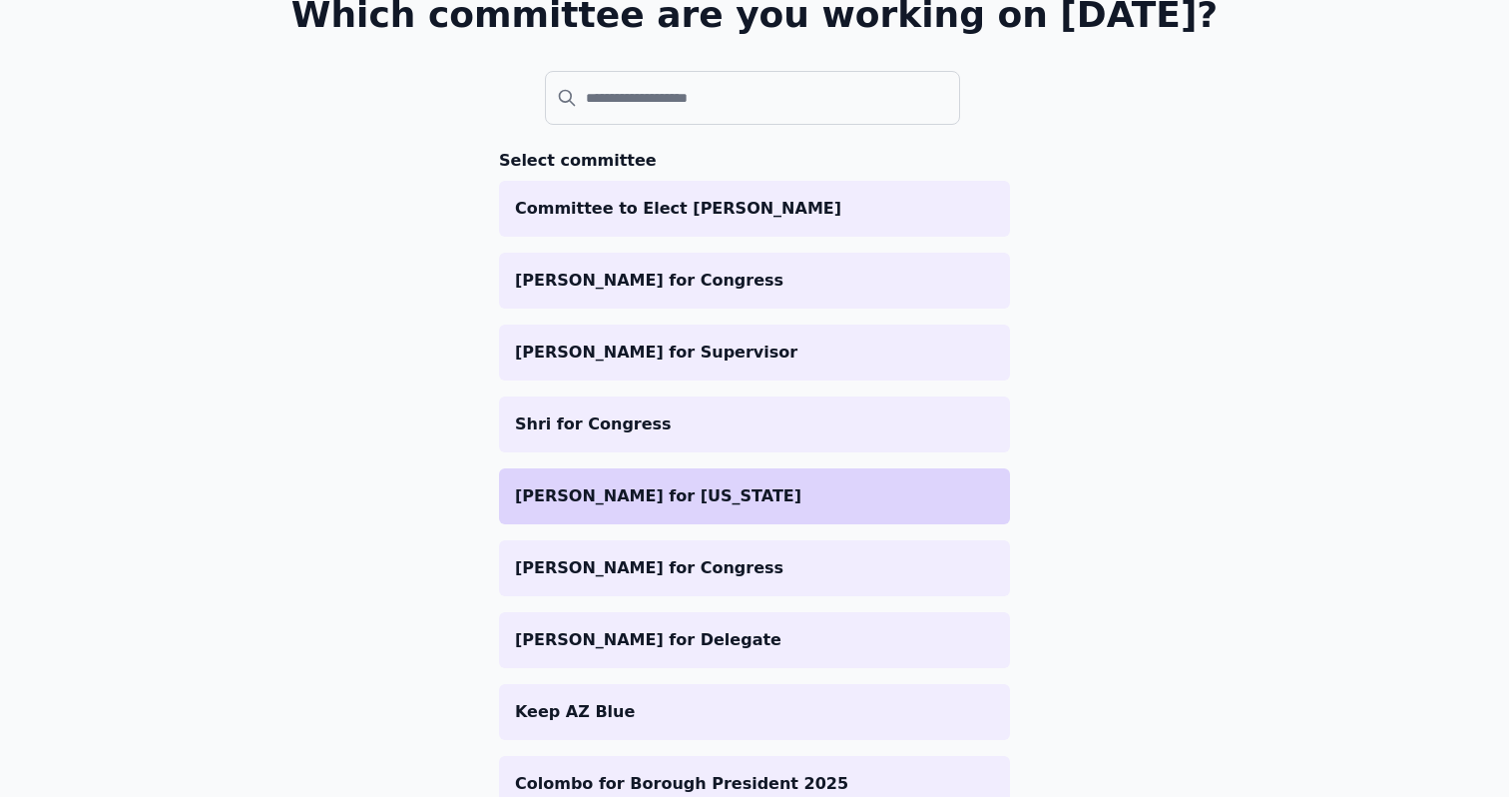 The image size is (1509, 797). What do you see at coordinates (755, 712) in the screenshot?
I see `a: Keep AZ Blue` at bounding box center [755, 712].